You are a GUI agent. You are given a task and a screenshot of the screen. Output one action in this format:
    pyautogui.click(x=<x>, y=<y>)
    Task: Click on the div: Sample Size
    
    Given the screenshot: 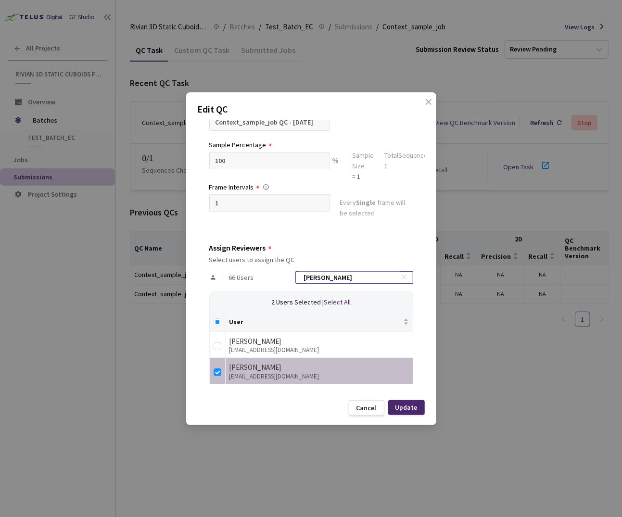 What is the action you would take?
    pyautogui.click(x=363, y=161)
    